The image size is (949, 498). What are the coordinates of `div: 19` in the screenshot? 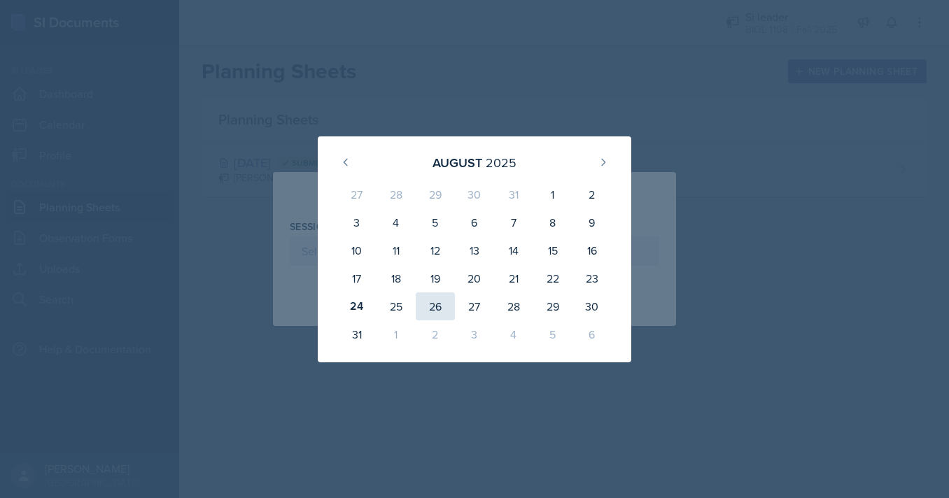 It's located at (435, 279).